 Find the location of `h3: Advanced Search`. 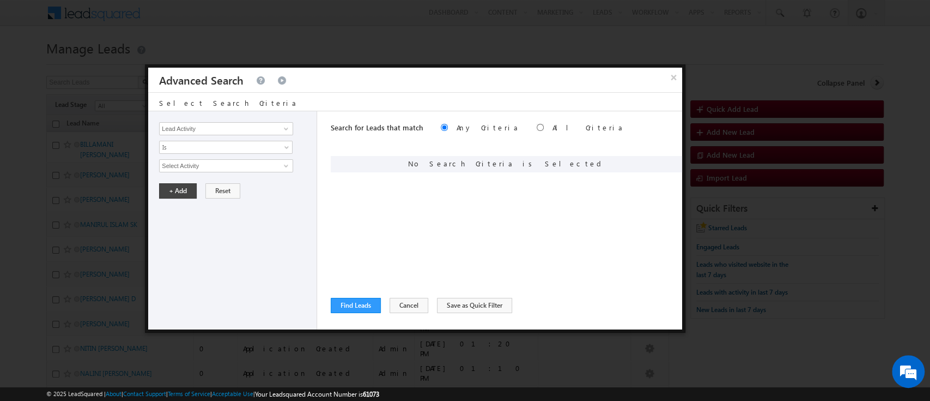

h3: Advanced Search is located at coordinates (201, 80).